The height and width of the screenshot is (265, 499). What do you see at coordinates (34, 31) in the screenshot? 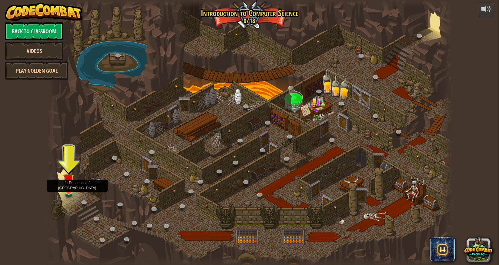
I see `a: Back to Classroom` at bounding box center [34, 31].